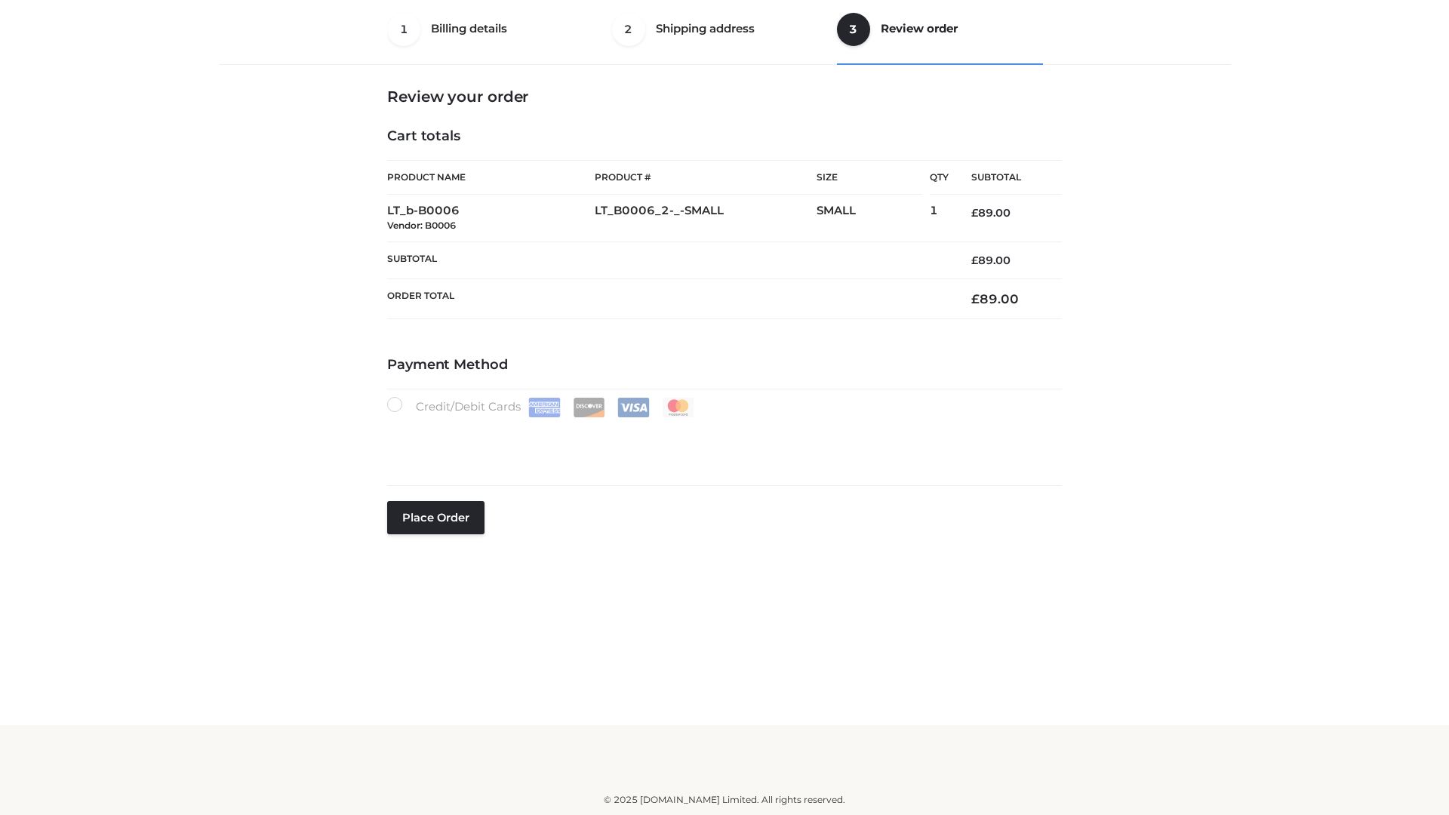 This screenshot has height=815, width=1449. I want to click on td: 1, so click(939, 218).